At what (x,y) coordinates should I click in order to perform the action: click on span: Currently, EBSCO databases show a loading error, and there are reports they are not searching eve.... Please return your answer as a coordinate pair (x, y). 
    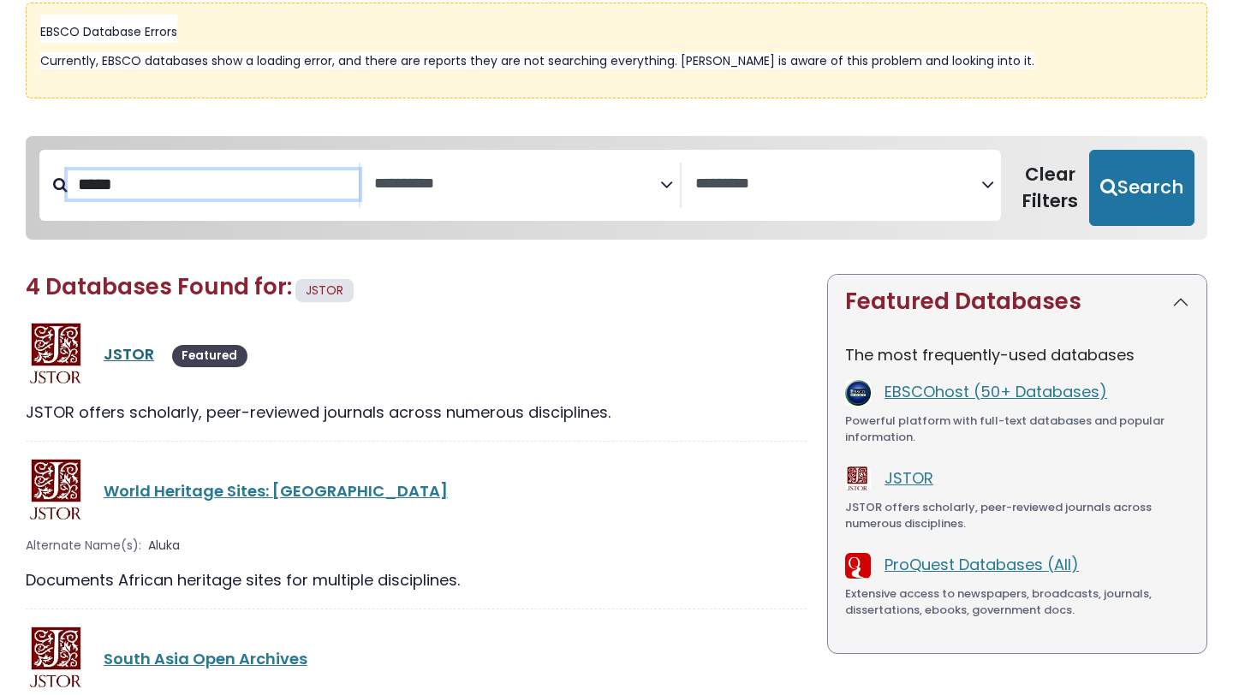
    Looking at the image, I should click on (537, 61).